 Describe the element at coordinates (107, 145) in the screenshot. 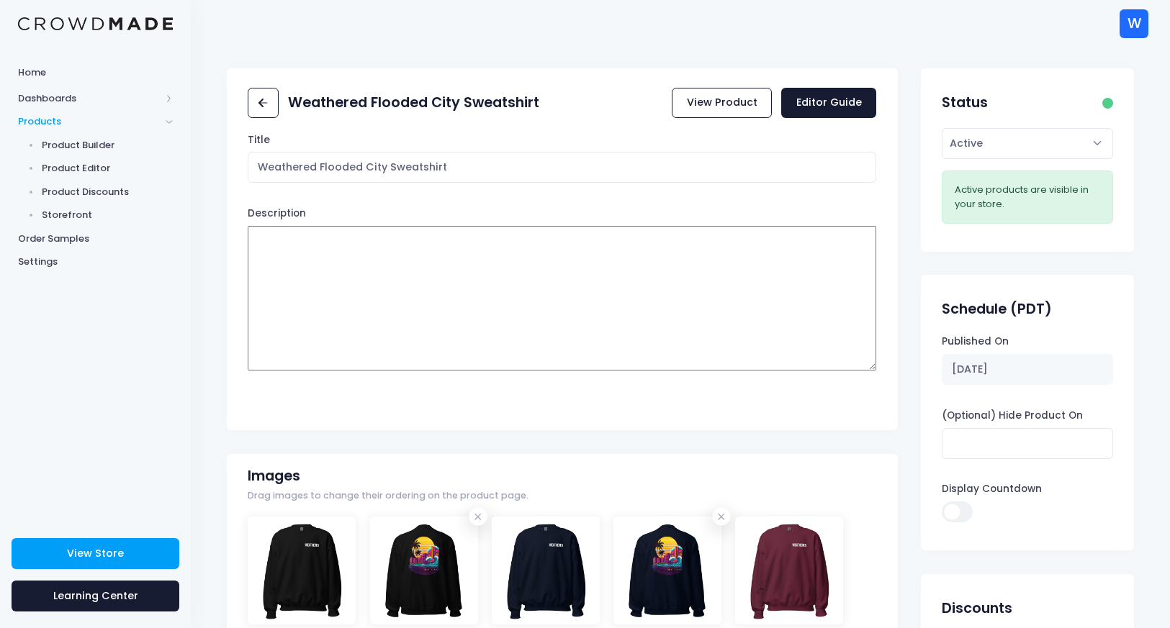

I see `span: Product Builder` at that location.